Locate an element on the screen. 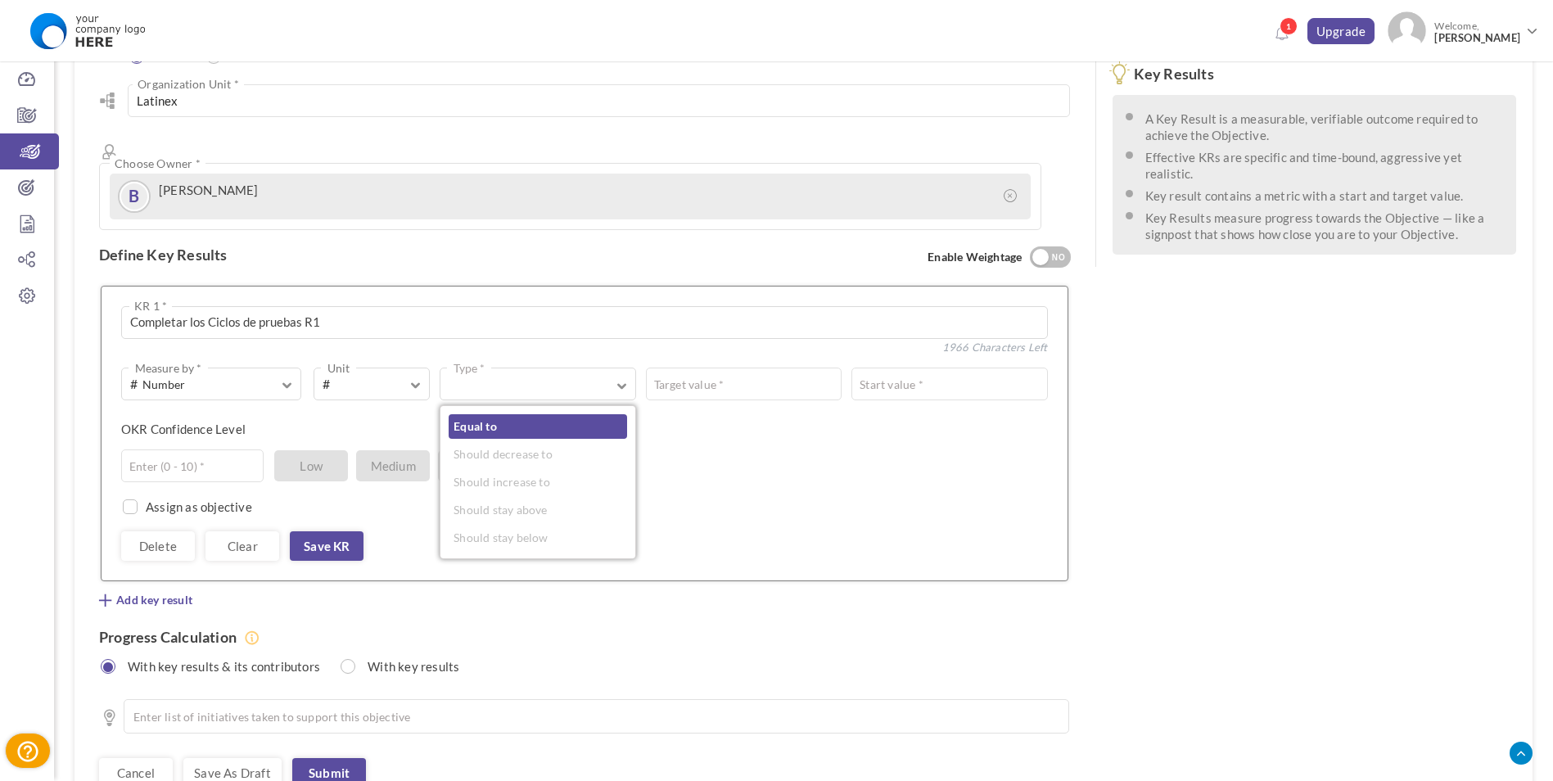 This screenshot has width=1553, height=781. img: Photo is located at coordinates (1406, 30).